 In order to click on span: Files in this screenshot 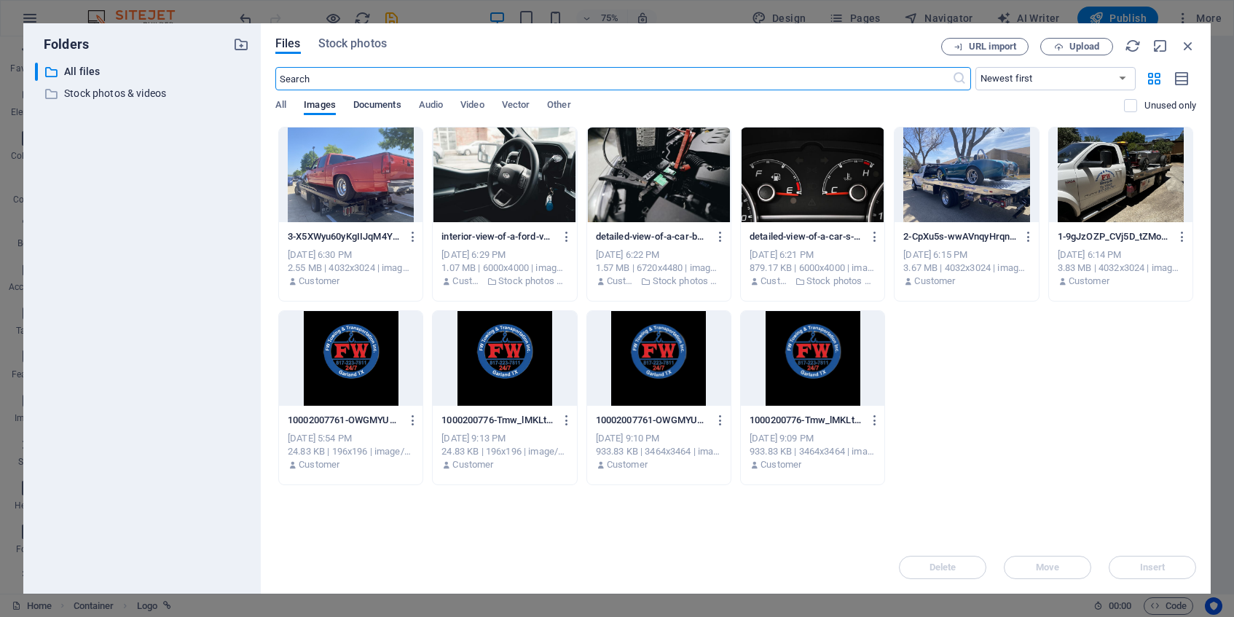, I will do `click(288, 44)`.